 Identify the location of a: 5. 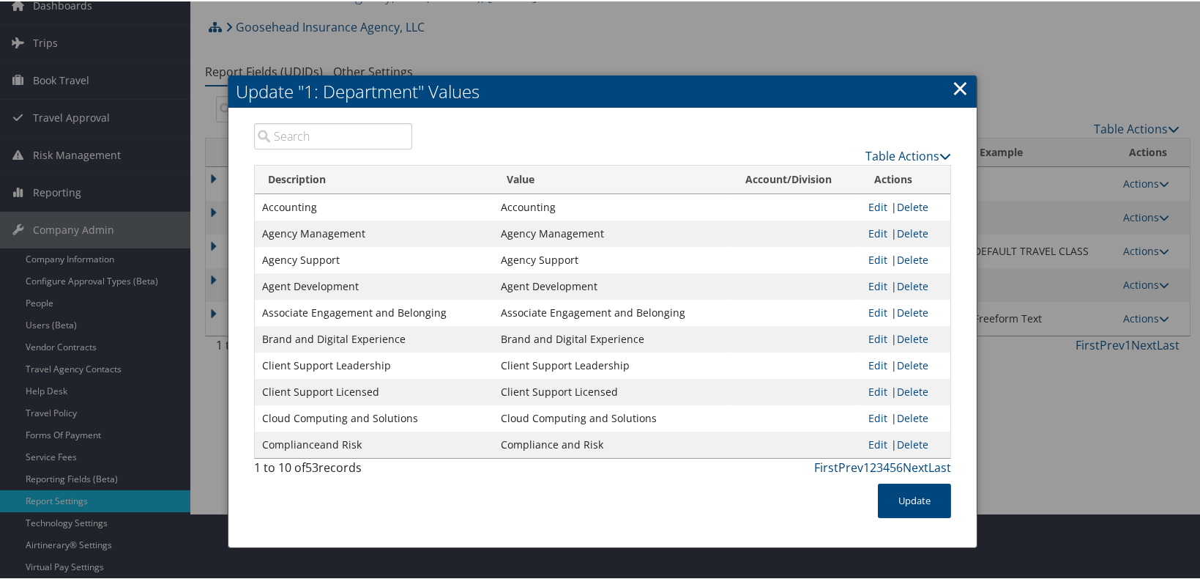
(893, 466).